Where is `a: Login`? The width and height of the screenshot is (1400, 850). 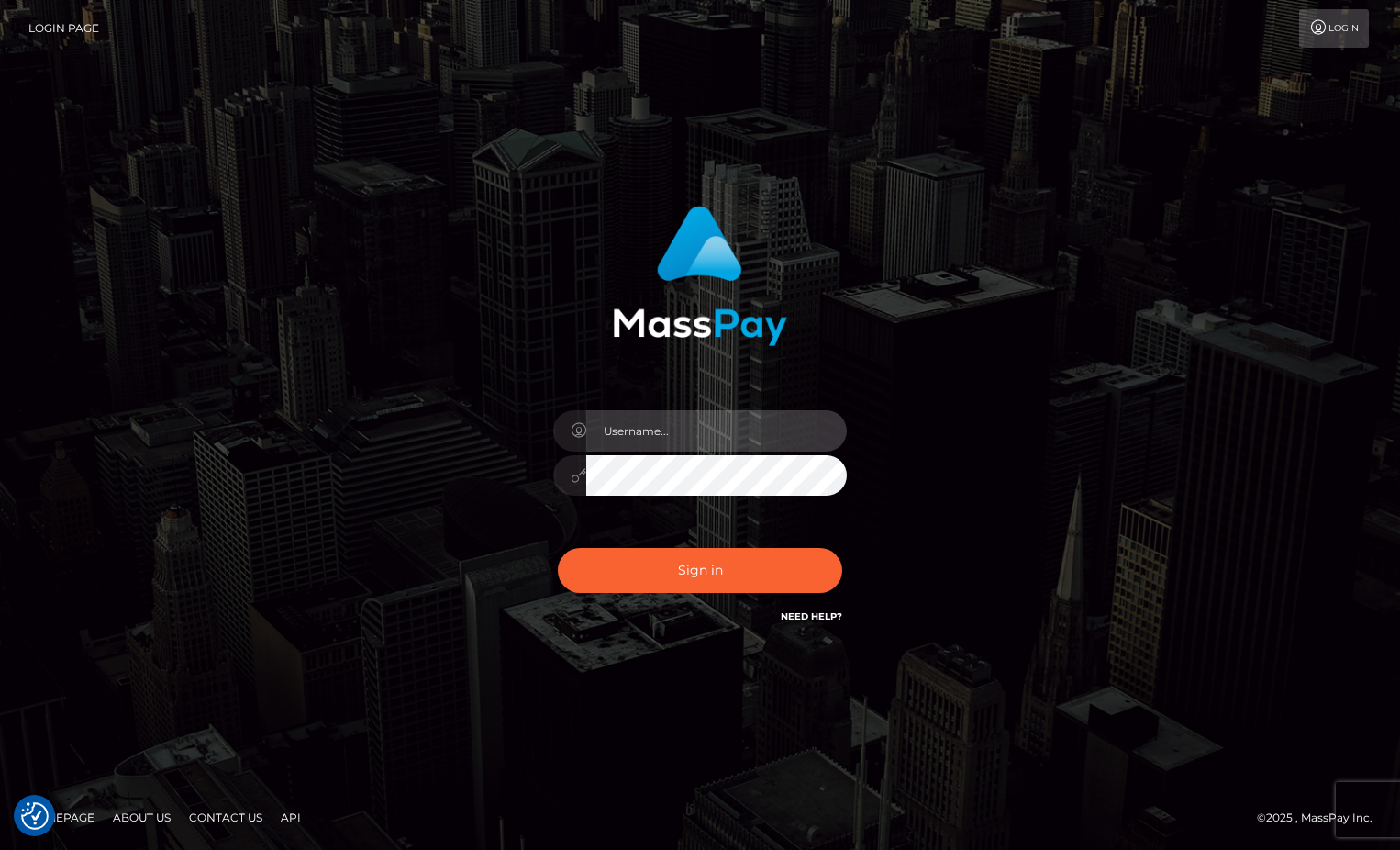
a: Login is located at coordinates (1334, 28).